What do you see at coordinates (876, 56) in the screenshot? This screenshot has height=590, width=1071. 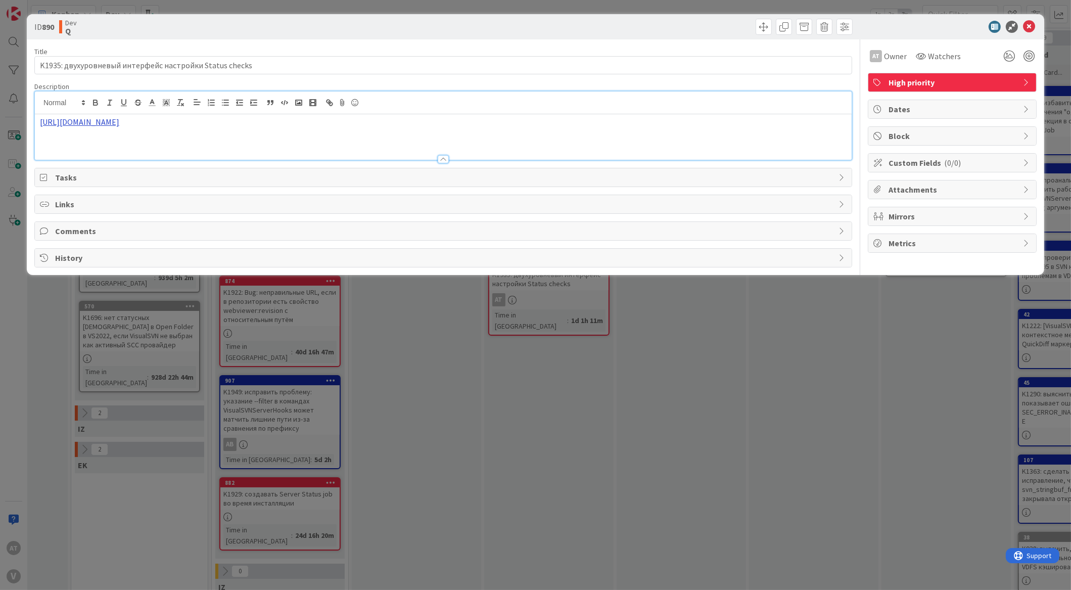 I see `div: AT` at bounding box center [876, 56].